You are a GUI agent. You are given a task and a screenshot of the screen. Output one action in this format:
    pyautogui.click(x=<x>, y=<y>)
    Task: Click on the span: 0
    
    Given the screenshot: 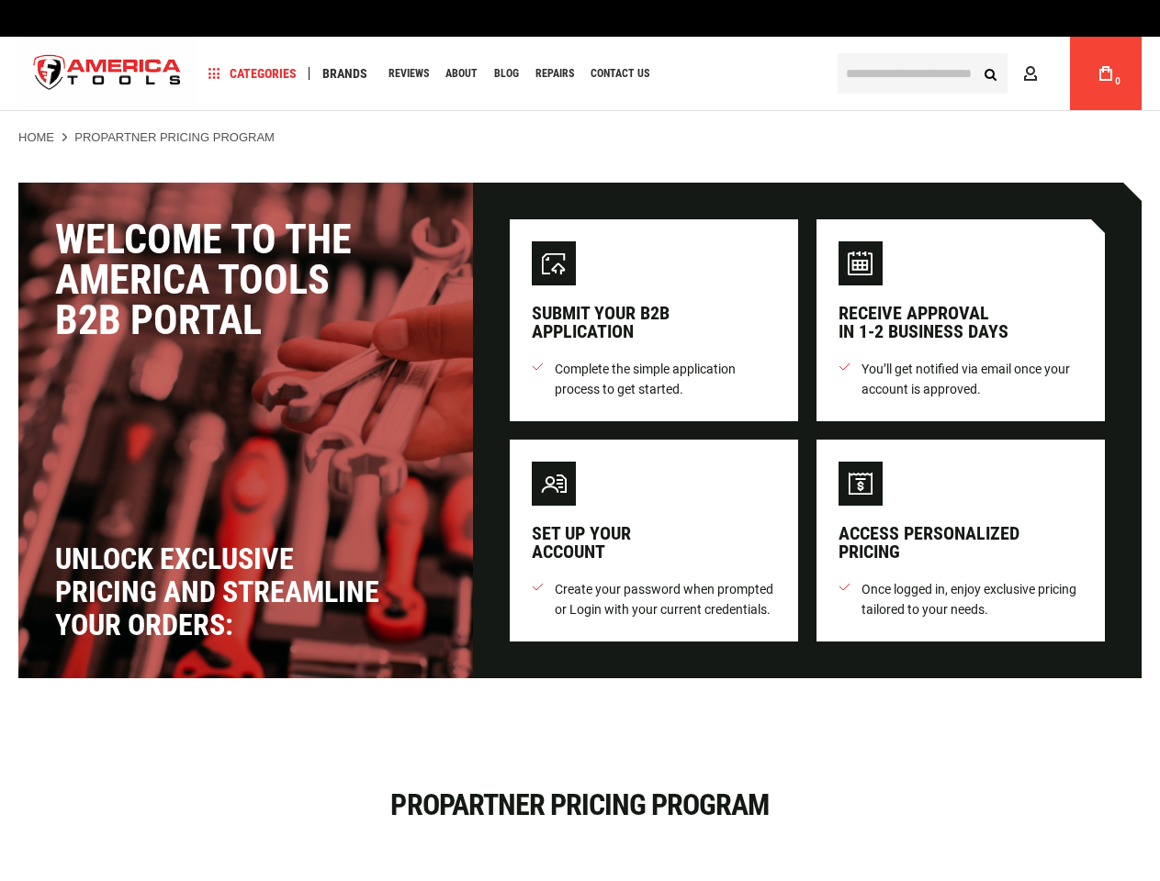 What is the action you would take?
    pyautogui.click(x=1117, y=81)
    